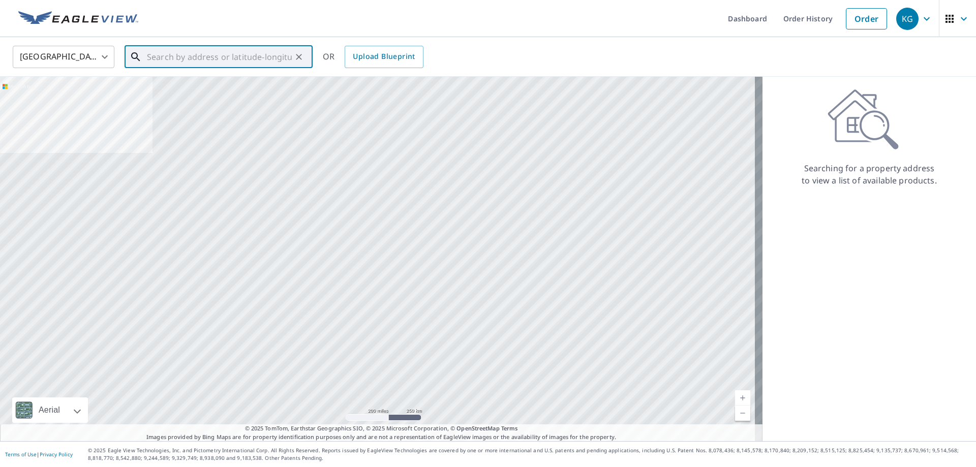  Describe the element at coordinates (56, 454) in the screenshot. I see `a: Privacy Policy` at that location.